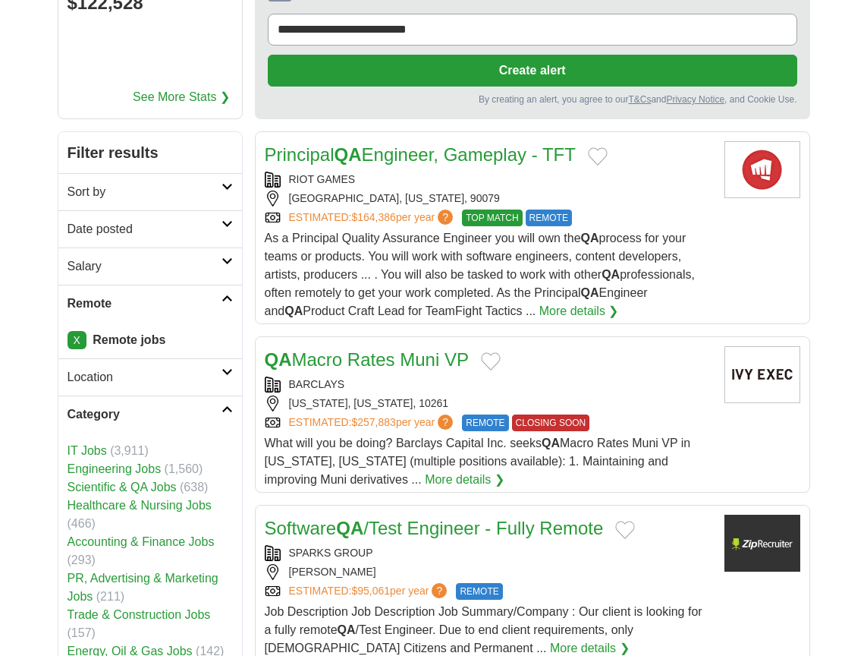 The width and height of the screenshot is (867, 656). I want to click on a: ESTIMATED:$257,883per year?, so click(373, 423).